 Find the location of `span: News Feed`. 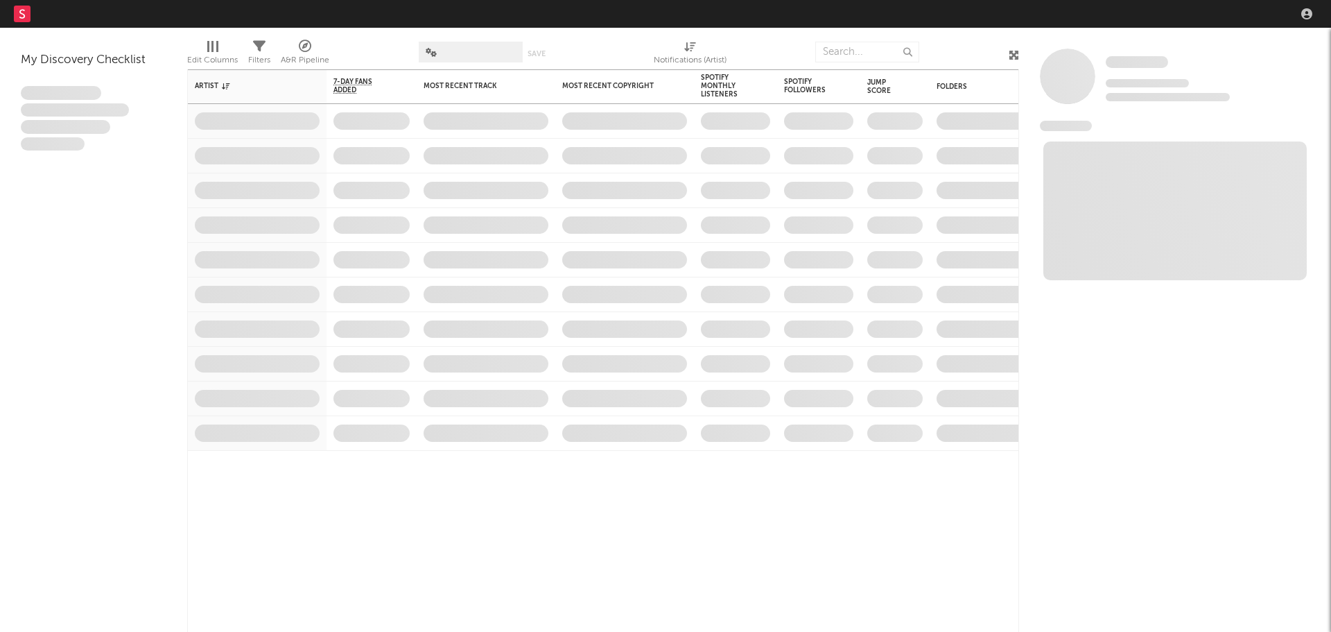

span: News Feed is located at coordinates (1066, 126).